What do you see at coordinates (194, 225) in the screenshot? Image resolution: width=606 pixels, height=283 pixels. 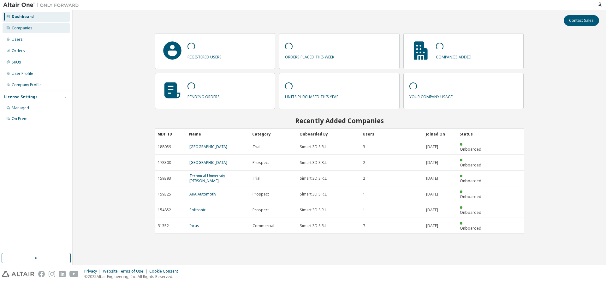 I see `a: Incas` at bounding box center [194, 225].